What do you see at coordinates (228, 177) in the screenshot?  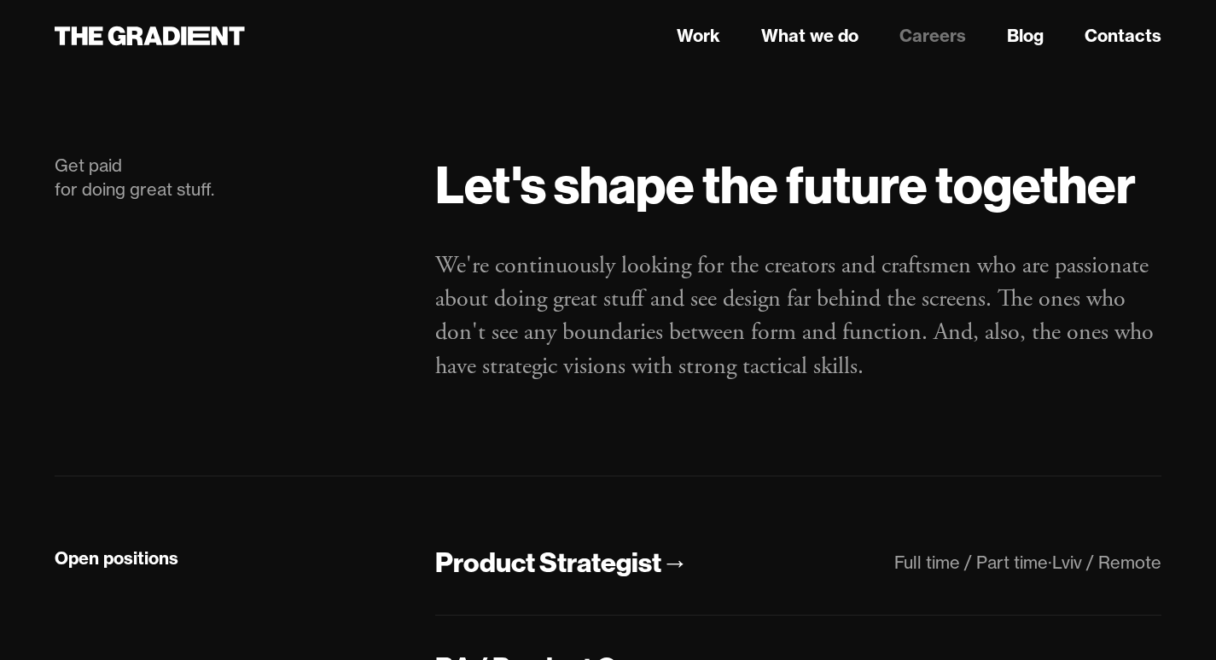 I see `div: Get paid for doing great stuff.` at bounding box center [228, 177].